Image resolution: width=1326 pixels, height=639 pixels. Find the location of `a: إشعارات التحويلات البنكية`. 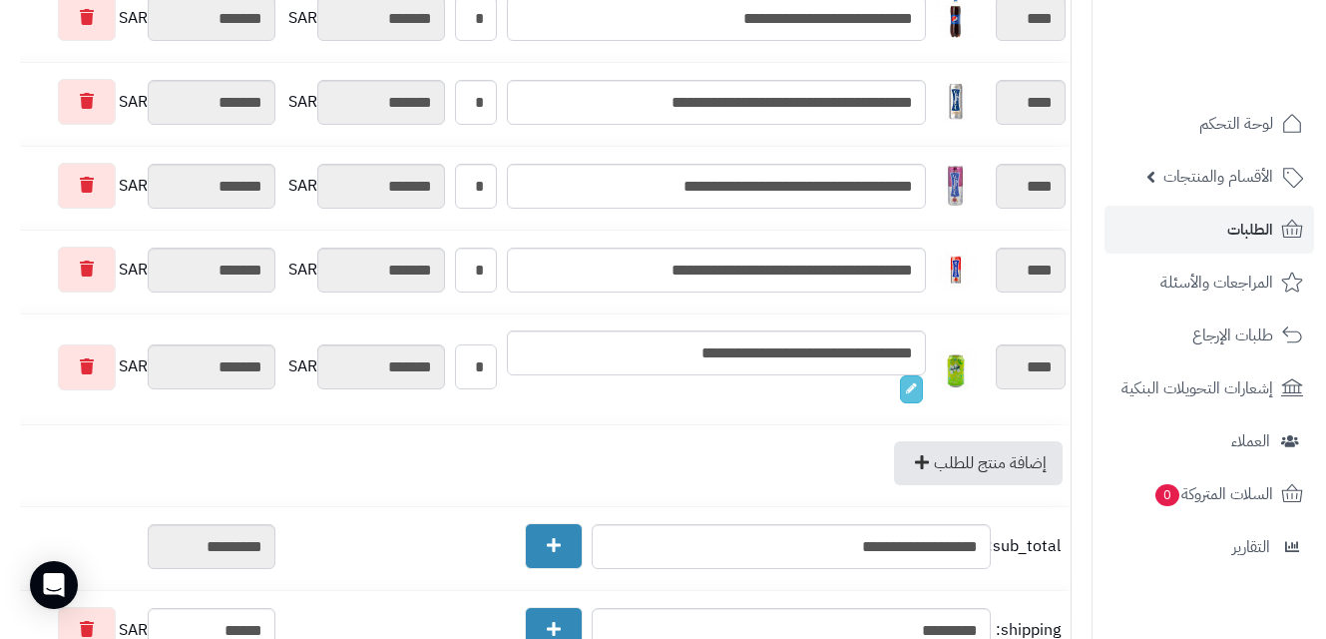

a: إشعارات التحويلات البنكية is located at coordinates (1209, 388).